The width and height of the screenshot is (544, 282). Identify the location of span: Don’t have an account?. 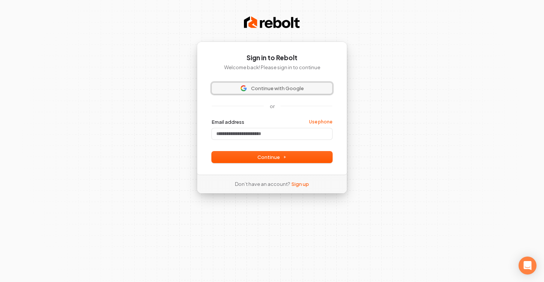
(262, 184).